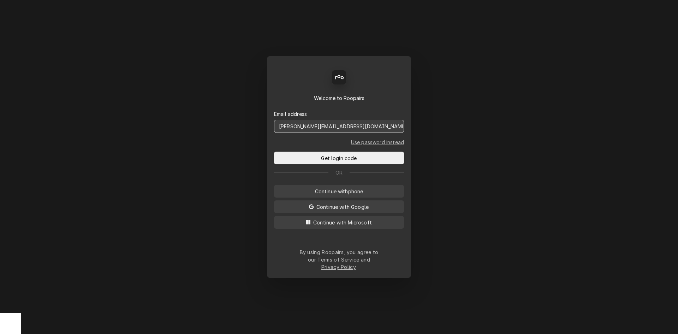 The image size is (678, 334). Describe the element at coordinates (339, 158) in the screenshot. I see `button: Get login code` at that location.